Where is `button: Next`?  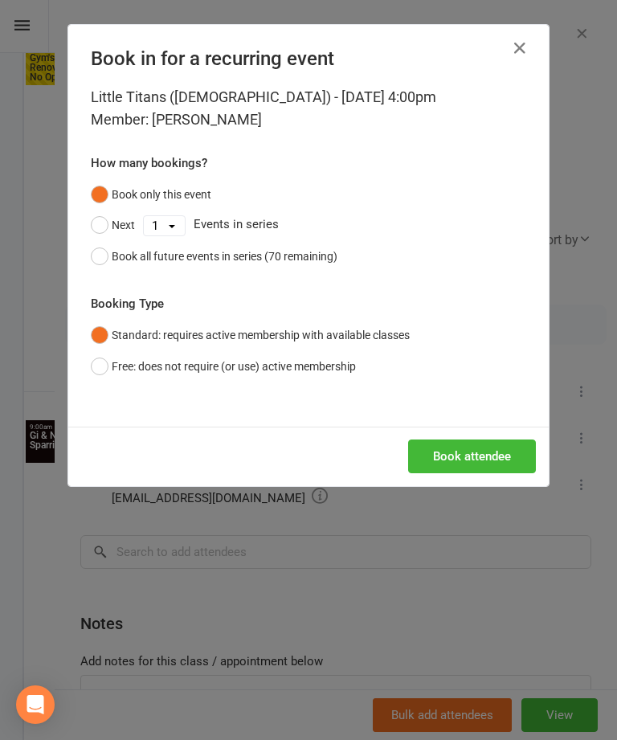
button: Next is located at coordinates (112, 225).